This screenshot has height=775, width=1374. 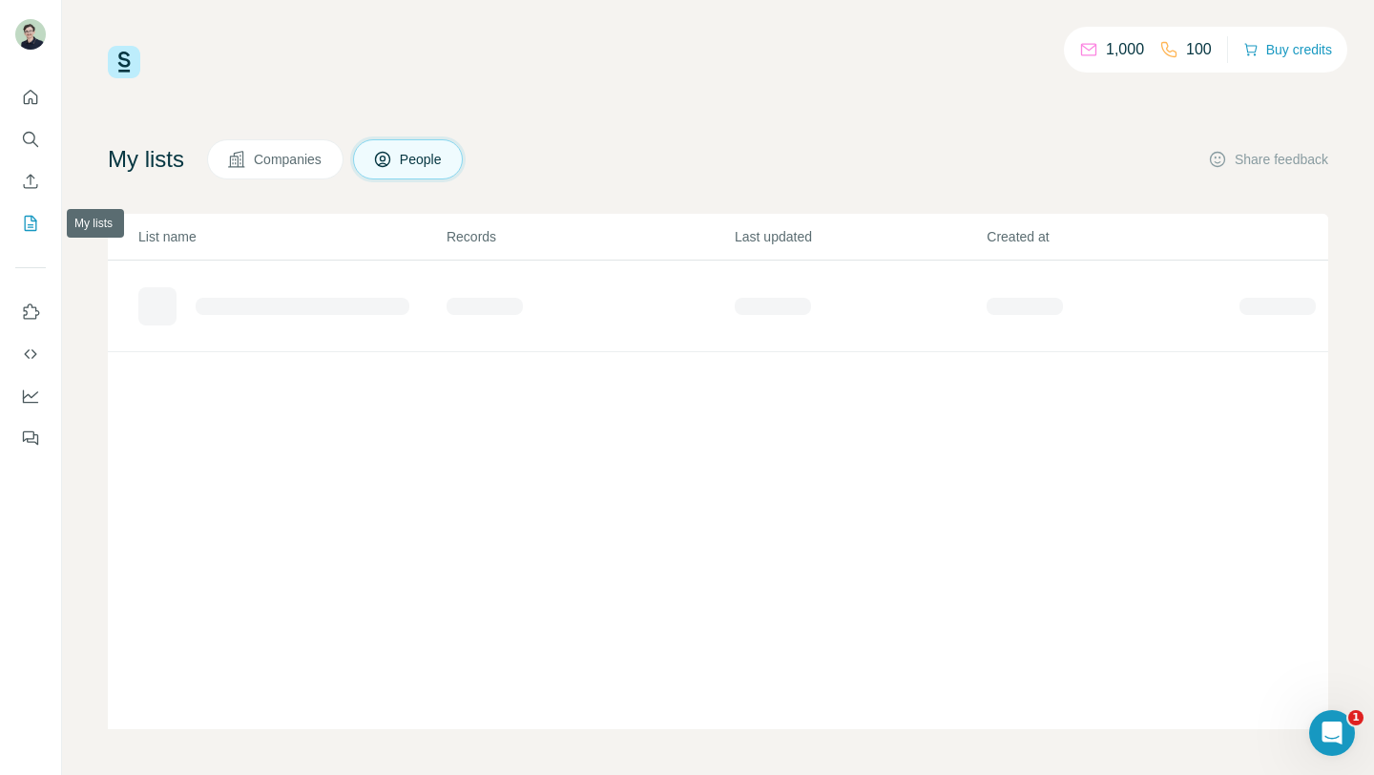 What do you see at coordinates (31, 438) in the screenshot?
I see `button: Feedback` at bounding box center [31, 438].